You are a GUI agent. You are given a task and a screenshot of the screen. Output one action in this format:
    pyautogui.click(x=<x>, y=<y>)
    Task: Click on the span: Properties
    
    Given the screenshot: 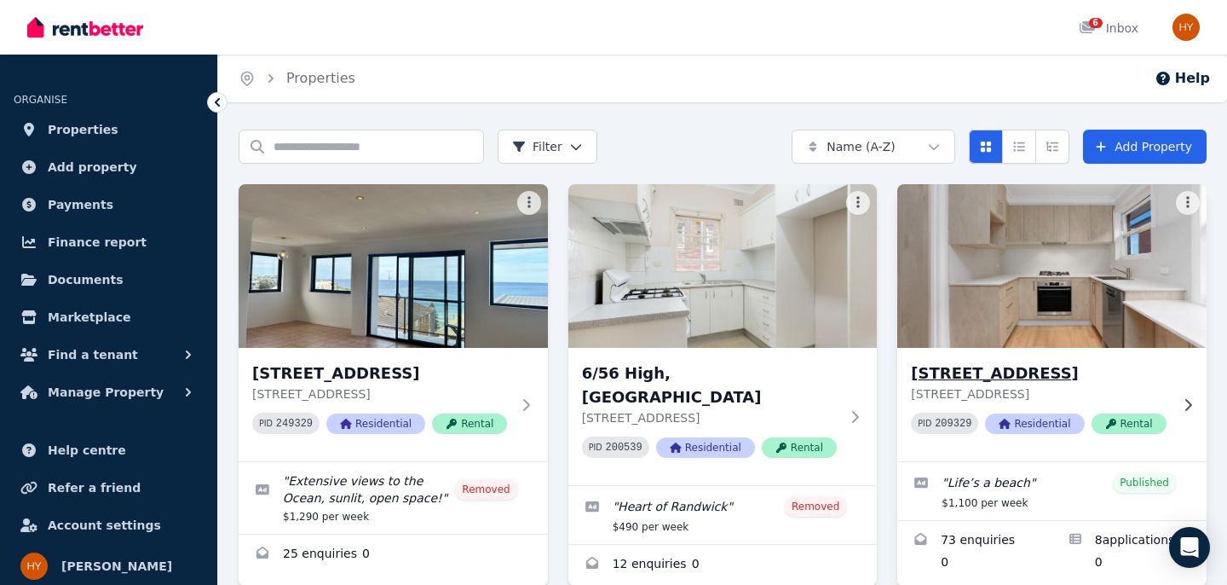 What is the action you would take?
    pyautogui.click(x=83, y=130)
    